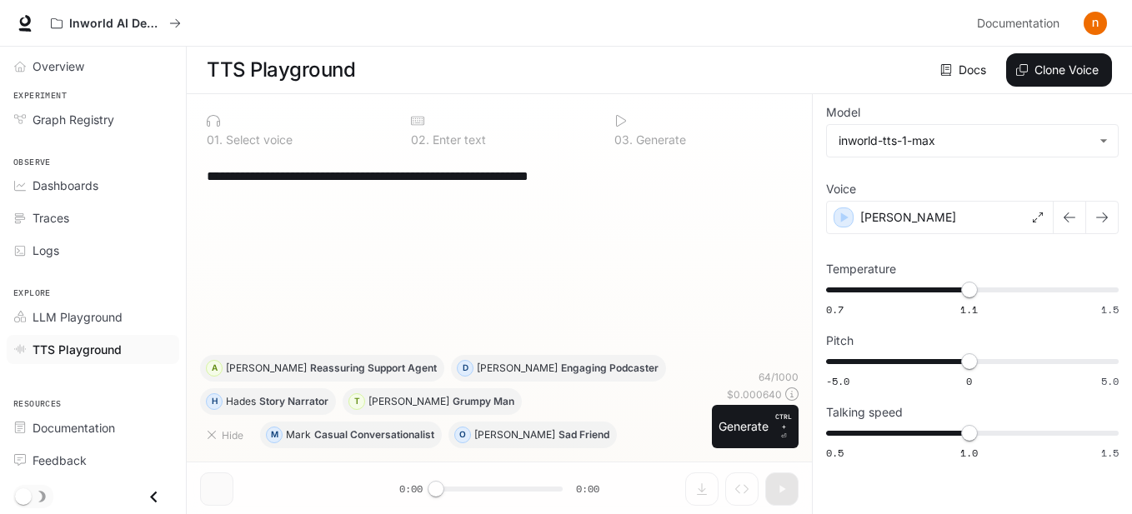 The width and height of the screenshot is (1132, 514). What do you see at coordinates (843, 113) in the screenshot?
I see `p: Model` at bounding box center [843, 113].